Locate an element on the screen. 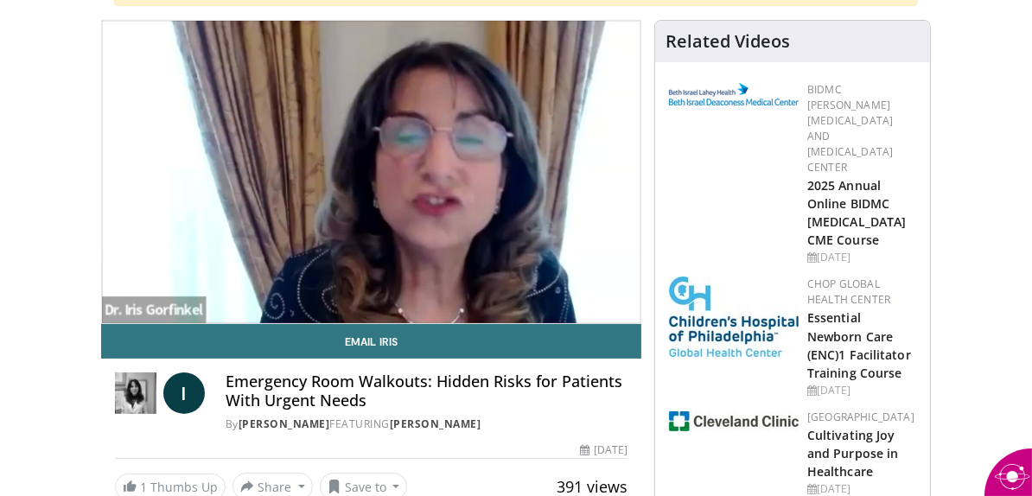  img: c96b19ec-a48b-46a9-9095-935f19585444.png.150x105_q85_autocrop_double_scale_upscale_version-0.2.png is located at coordinates (734, 94).